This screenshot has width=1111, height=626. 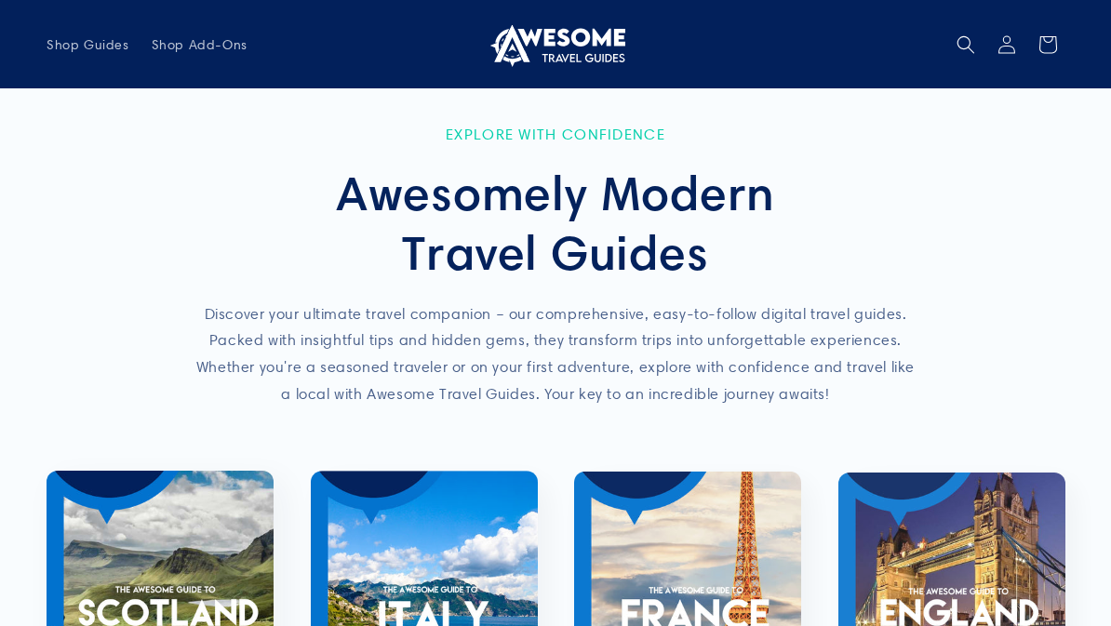 What do you see at coordinates (555, 134) in the screenshot?
I see `p: Explore with Confidence` at bounding box center [555, 134].